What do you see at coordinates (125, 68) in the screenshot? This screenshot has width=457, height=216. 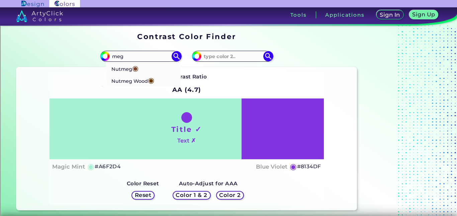 I see `p: Nutmeg` at bounding box center [125, 68].